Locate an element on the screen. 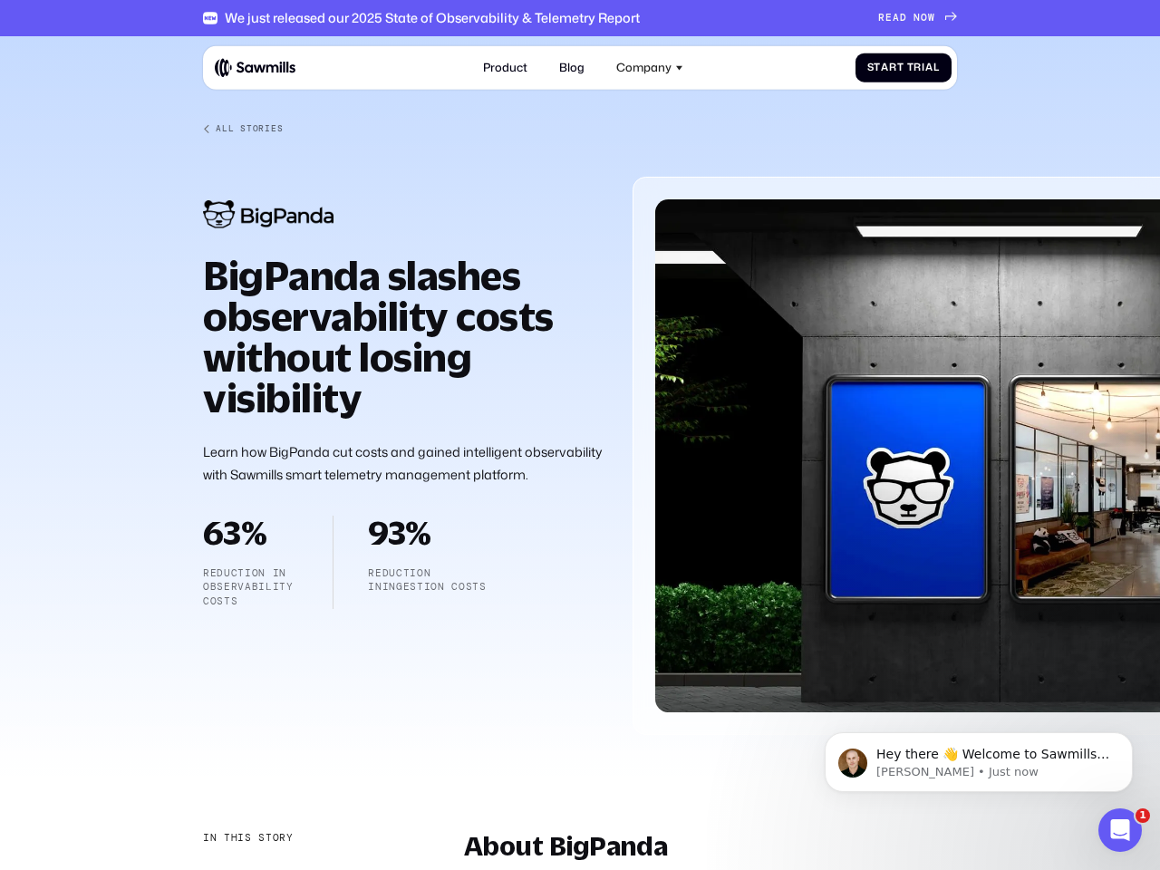  span: E is located at coordinates (889, 17).